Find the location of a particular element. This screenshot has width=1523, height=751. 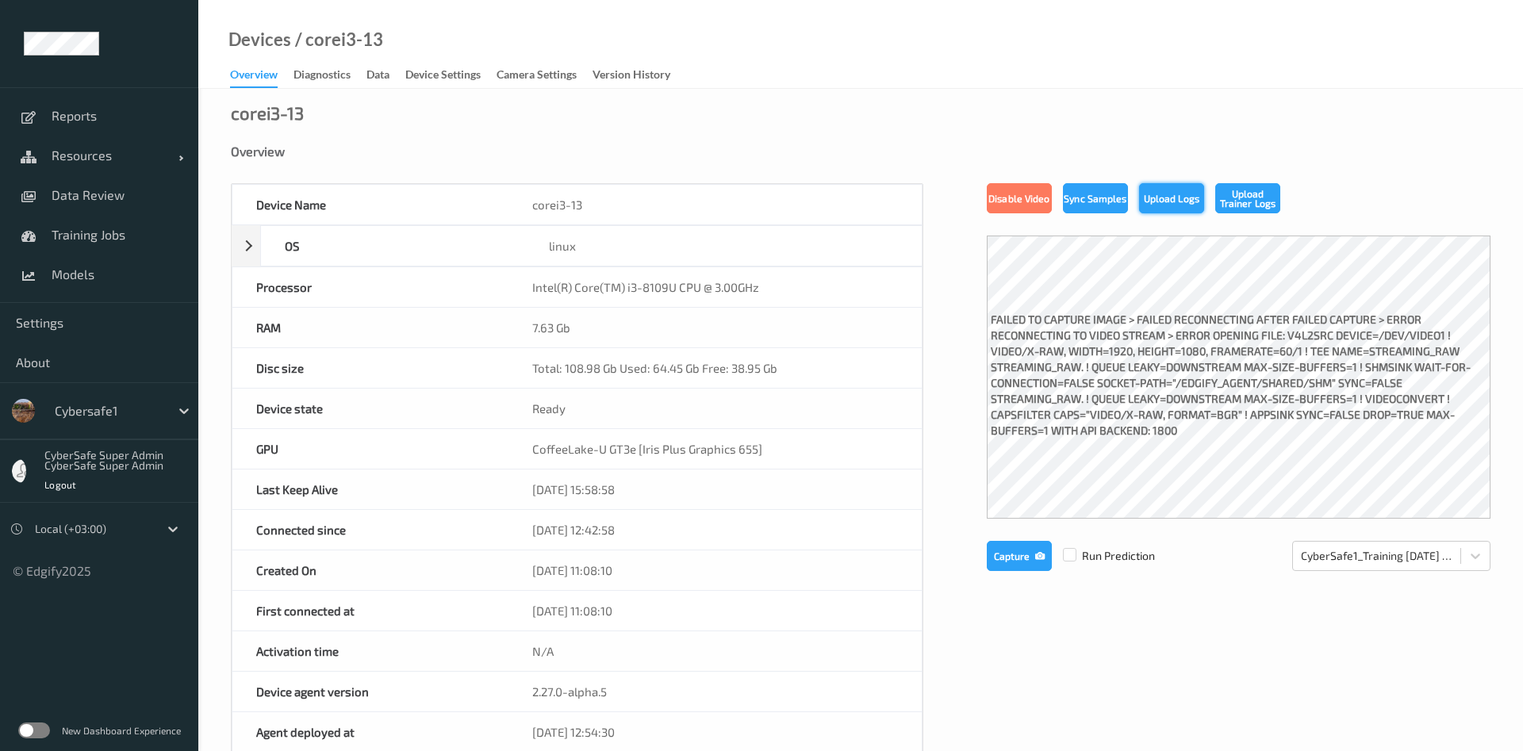

div: GPU is located at coordinates (370, 449).